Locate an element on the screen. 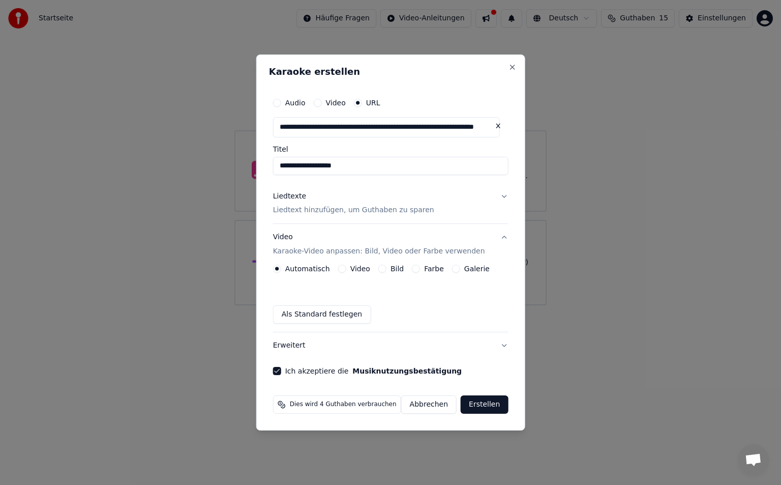 Image resolution: width=781 pixels, height=485 pixels. label: URL is located at coordinates (373, 103).